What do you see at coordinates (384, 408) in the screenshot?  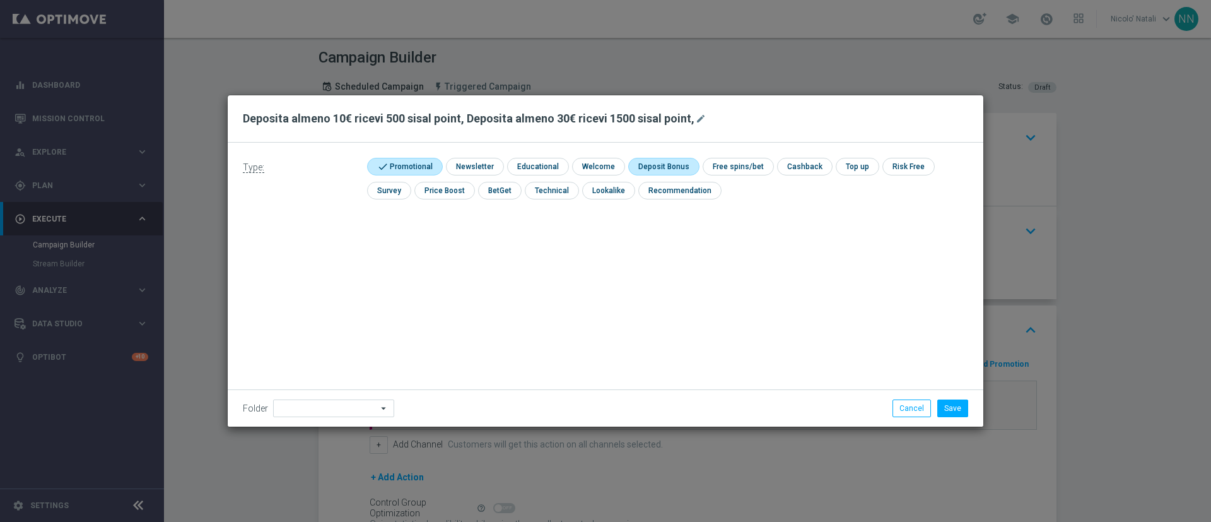 I see `i: arrow_drop_down` at bounding box center [384, 408].